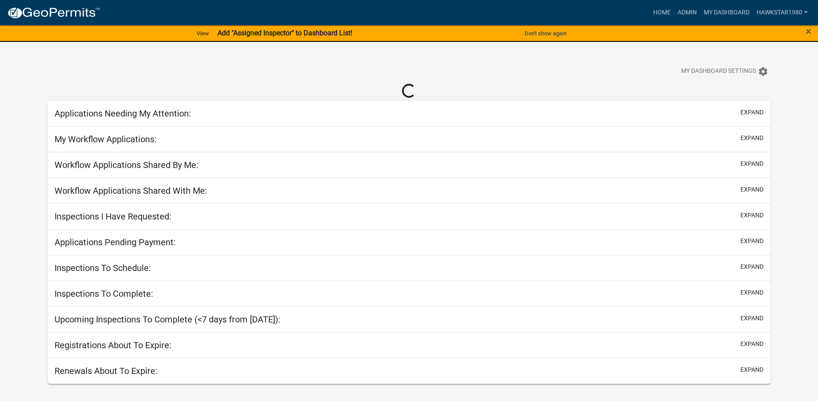  What do you see at coordinates (725, 71) in the screenshot?
I see `button: My Dashboard Settingssettings` at bounding box center [725, 71].